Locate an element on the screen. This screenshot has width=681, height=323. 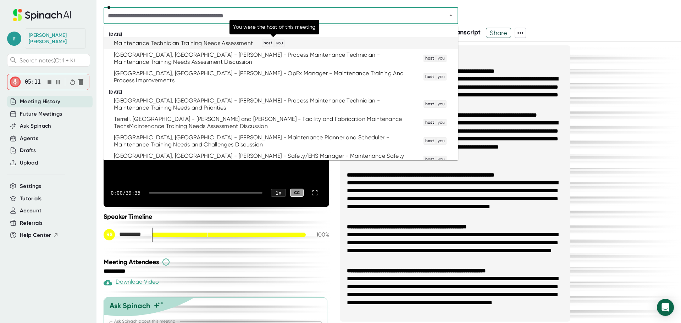
div: Speaker Timeline is located at coordinates (216, 217).